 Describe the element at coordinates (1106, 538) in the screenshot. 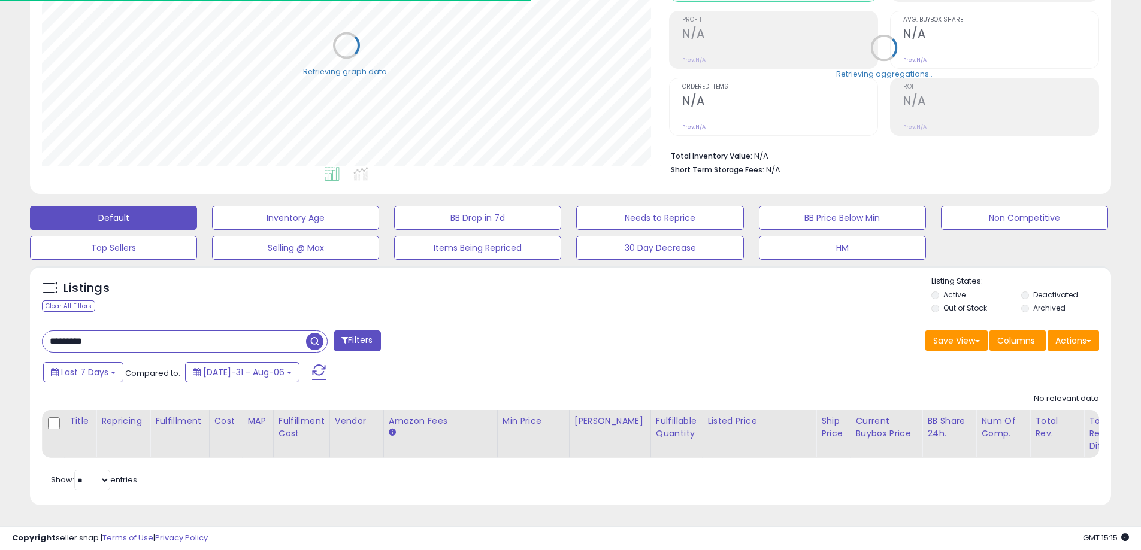

I see `span: 2025-08-14 15:15 GMT` at that location.